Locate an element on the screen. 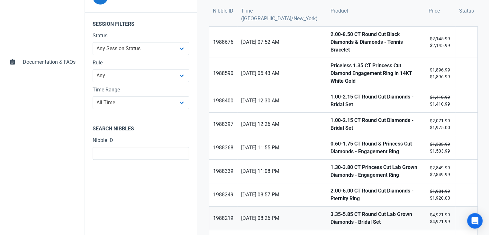  a: assignmentDocumentation & FAQs is located at coordinates (42, 62).